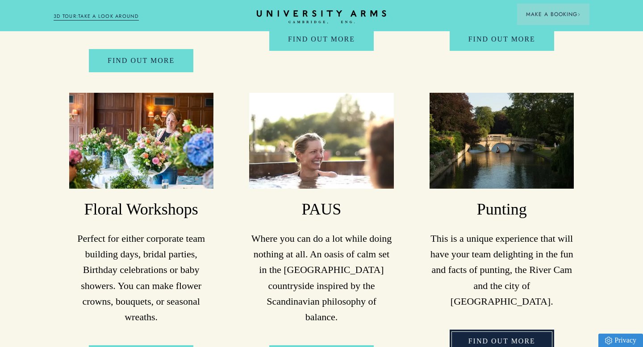 Image resolution: width=643 pixels, height=347 pixels. What do you see at coordinates (501, 270) in the screenshot?
I see `p: This is a unique experience that will have your team delighting in the fun and facts of punting, ...` at bounding box center [501, 270].